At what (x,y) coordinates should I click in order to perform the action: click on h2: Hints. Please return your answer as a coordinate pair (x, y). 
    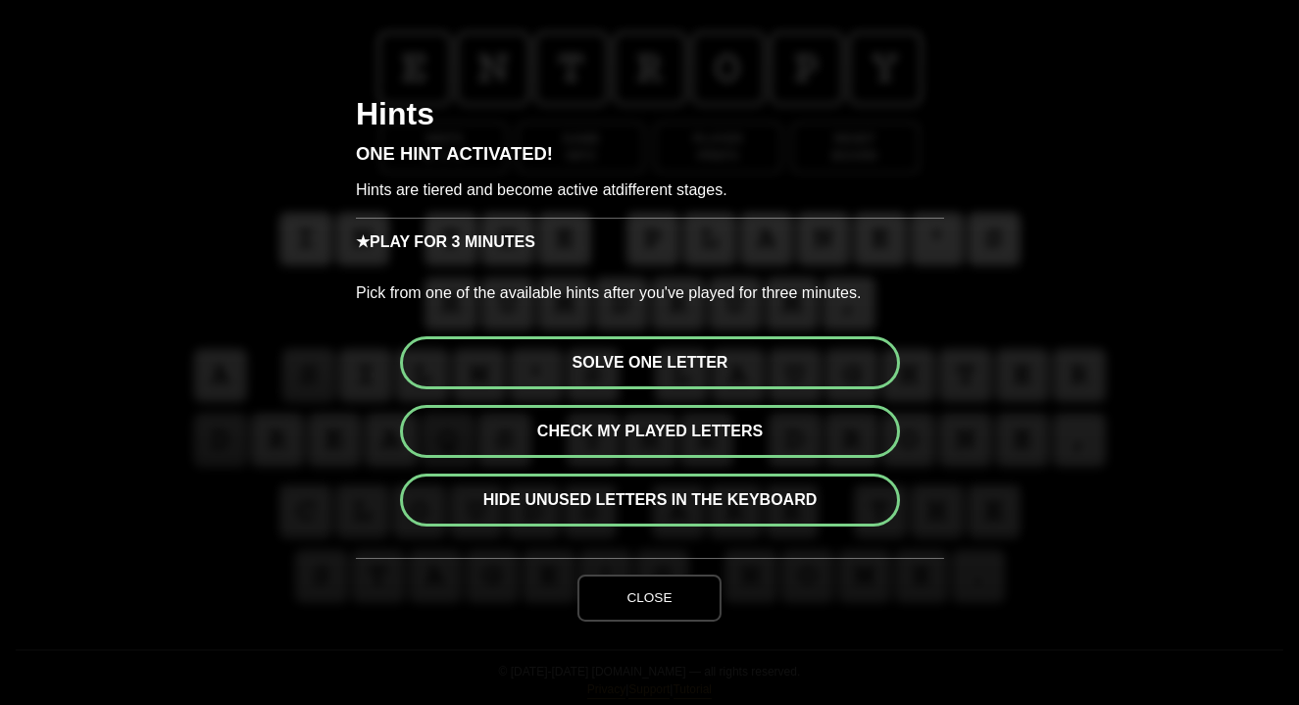
    Looking at the image, I should click on (650, 122).